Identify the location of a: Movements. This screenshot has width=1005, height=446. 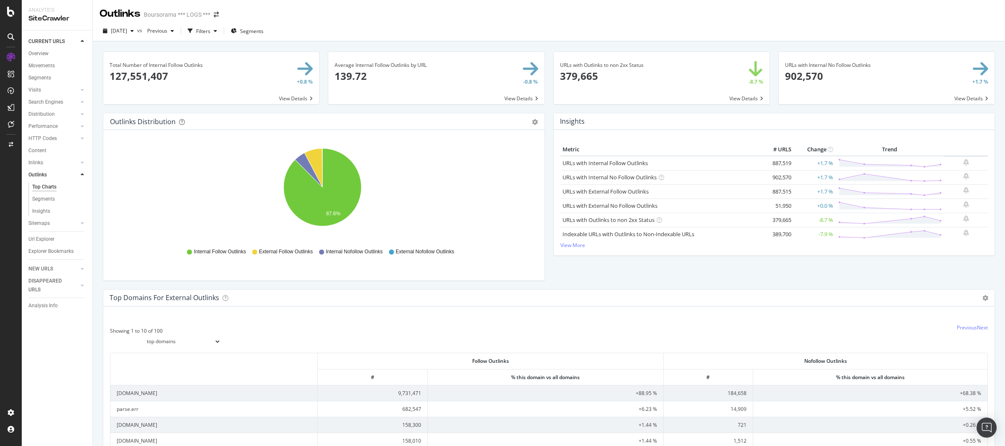
(57, 66).